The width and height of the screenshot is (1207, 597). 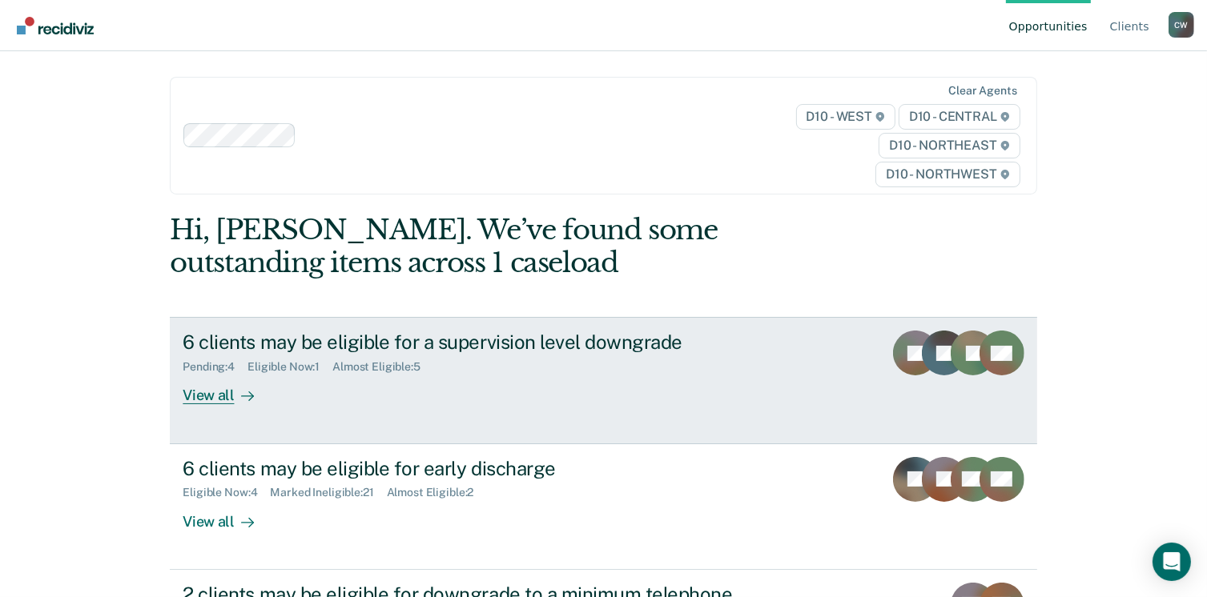 What do you see at coordinates (949, 146) in the screenshot?
I see `span: D10 - NORTHEAST` at bounding box center [949, 146].